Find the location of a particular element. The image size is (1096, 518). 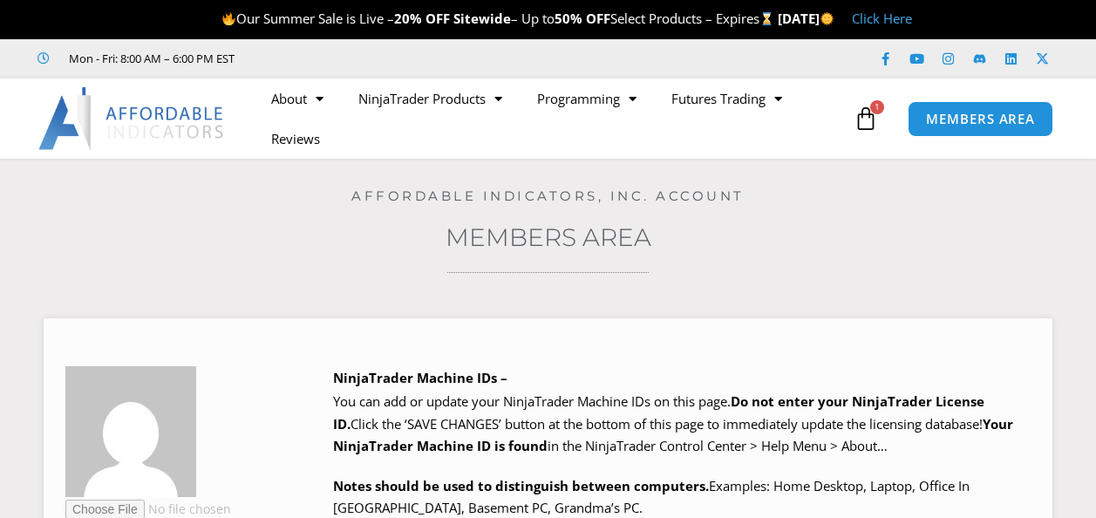

img: LogoAI | Affordable Indicators – NinjaTrader is located at coordinates (132, 119).